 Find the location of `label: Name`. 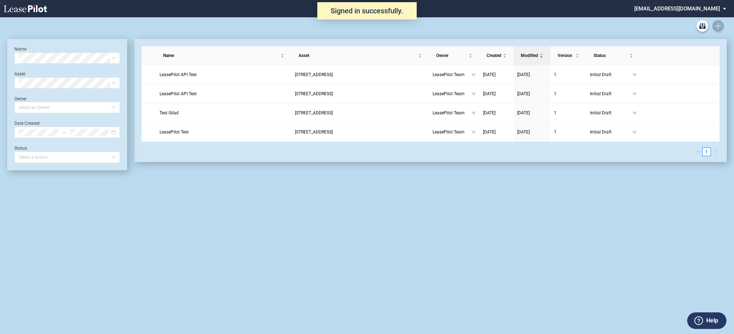

label: Name is located at coordinates (20, 49).